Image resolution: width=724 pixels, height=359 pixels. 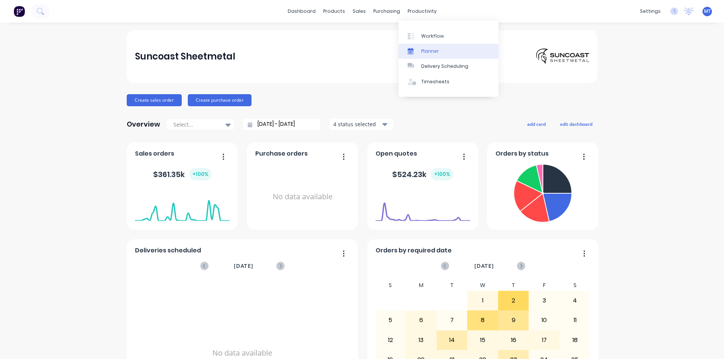 I want to click on div: productivity, so click(x=422, y=11).